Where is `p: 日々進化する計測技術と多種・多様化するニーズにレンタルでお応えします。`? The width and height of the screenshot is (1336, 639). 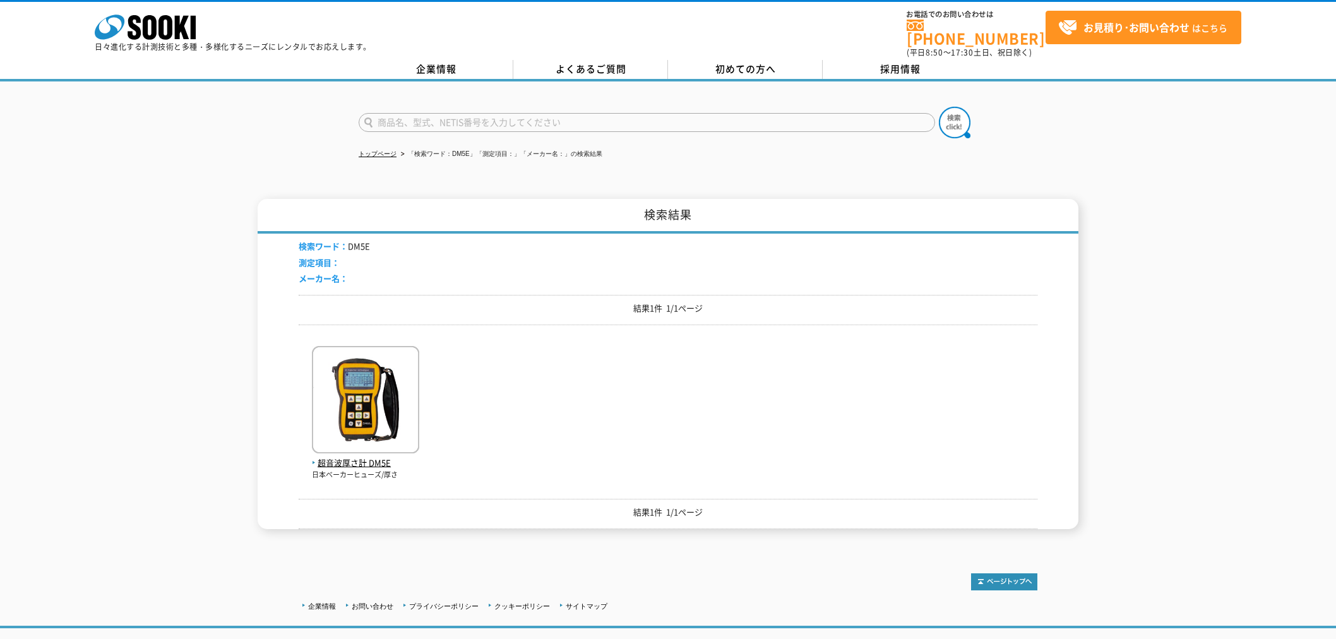 p: 日々進化する計測技術と多種・多様化するニーズにレンタルでお応えします。 is located at coordinates (233, 47).